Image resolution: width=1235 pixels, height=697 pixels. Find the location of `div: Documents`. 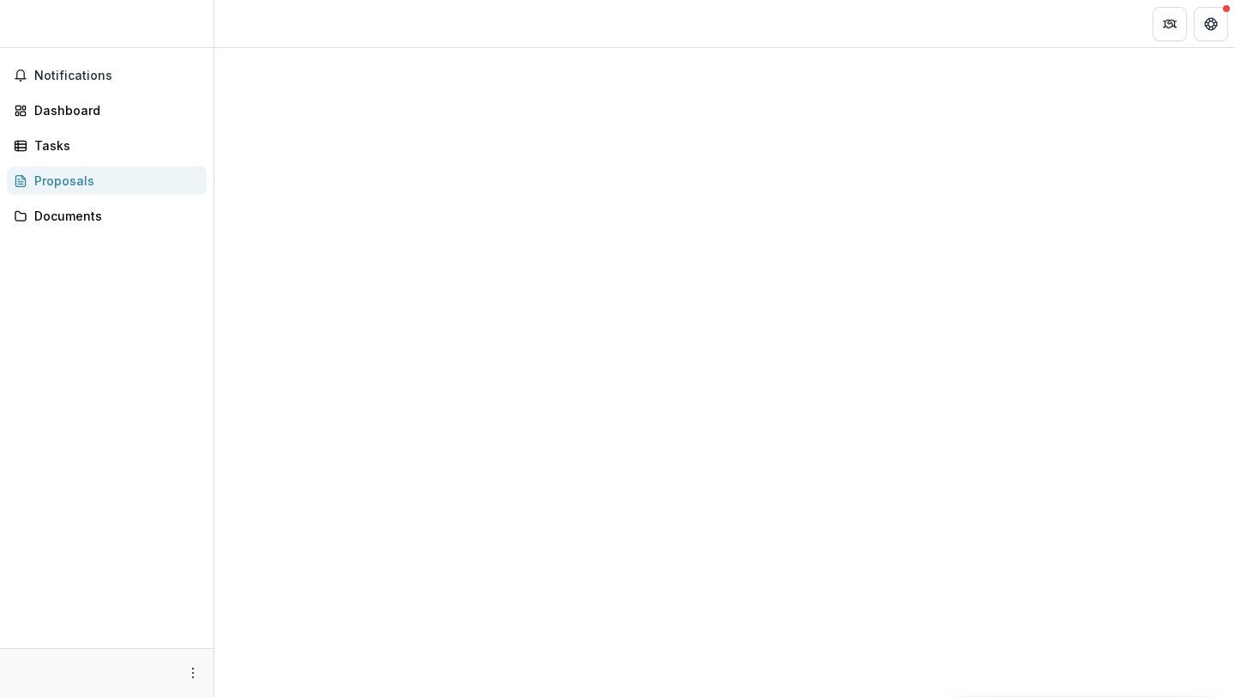

div: Documents is located at coordinates (113, 215).